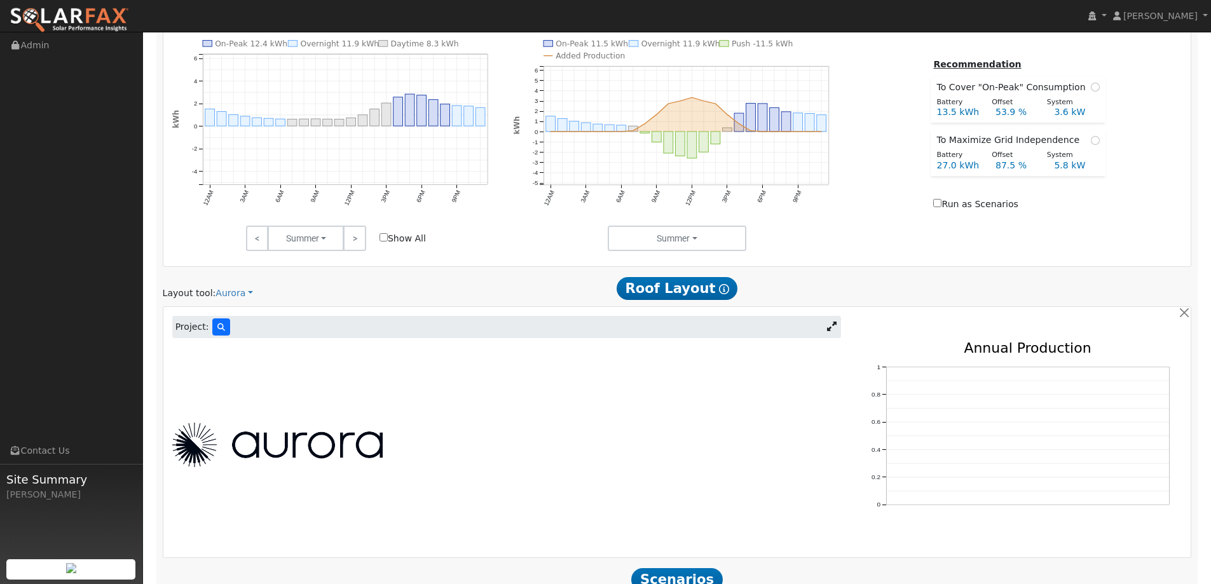 This screenshot has width=1211, height=584. Describe the element at coordinates (957, 155) in the screenshot. I see `div: Battery` at that location.